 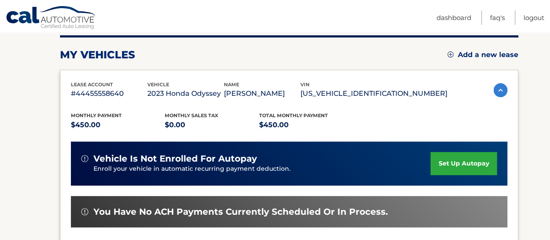 I want to click on img: accordion-active.svg, so click(x=501, y=90).